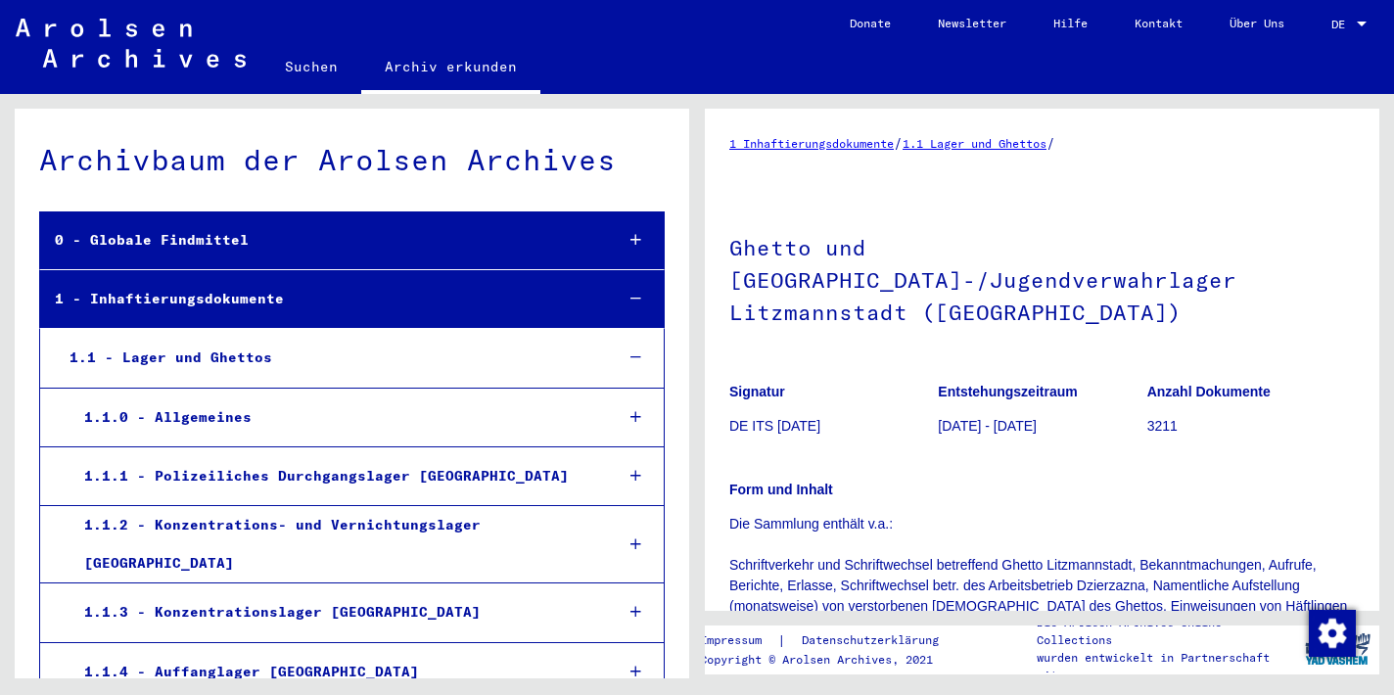 The width and height of the screenshot is (1394, 695). I want to click on div: 1.1.0 - Allgemeines, so click(333, 417).